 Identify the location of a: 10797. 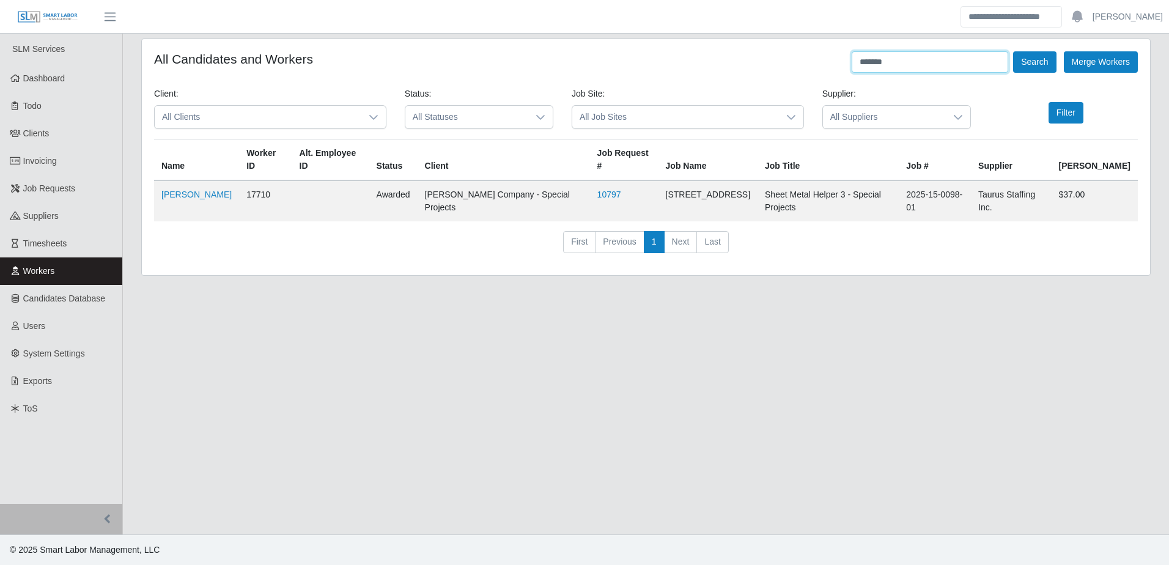
(609, 194).